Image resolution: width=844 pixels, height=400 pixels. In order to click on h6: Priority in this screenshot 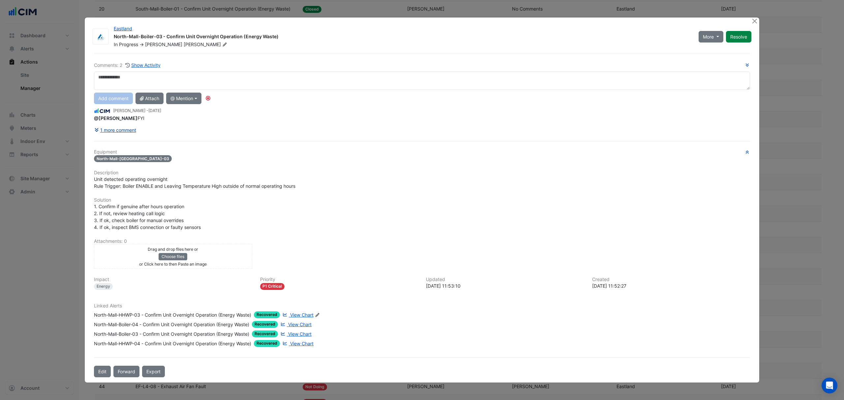, I will do `click(339, 280)`.